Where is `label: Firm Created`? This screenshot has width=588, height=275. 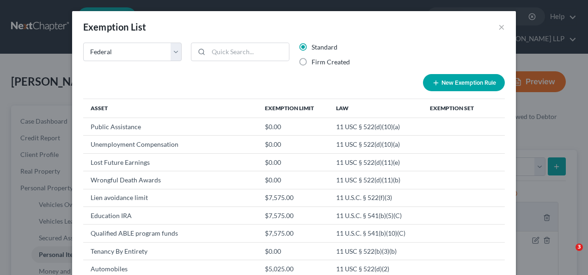 label: Firm Created is located at coordinates (331, 62).